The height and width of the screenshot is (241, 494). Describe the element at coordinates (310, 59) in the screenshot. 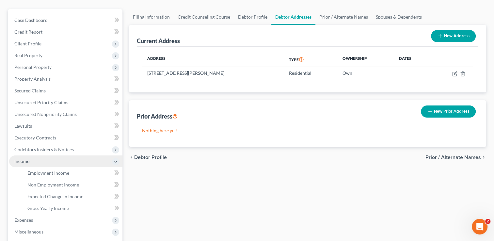

I see `th: Type` at that location.